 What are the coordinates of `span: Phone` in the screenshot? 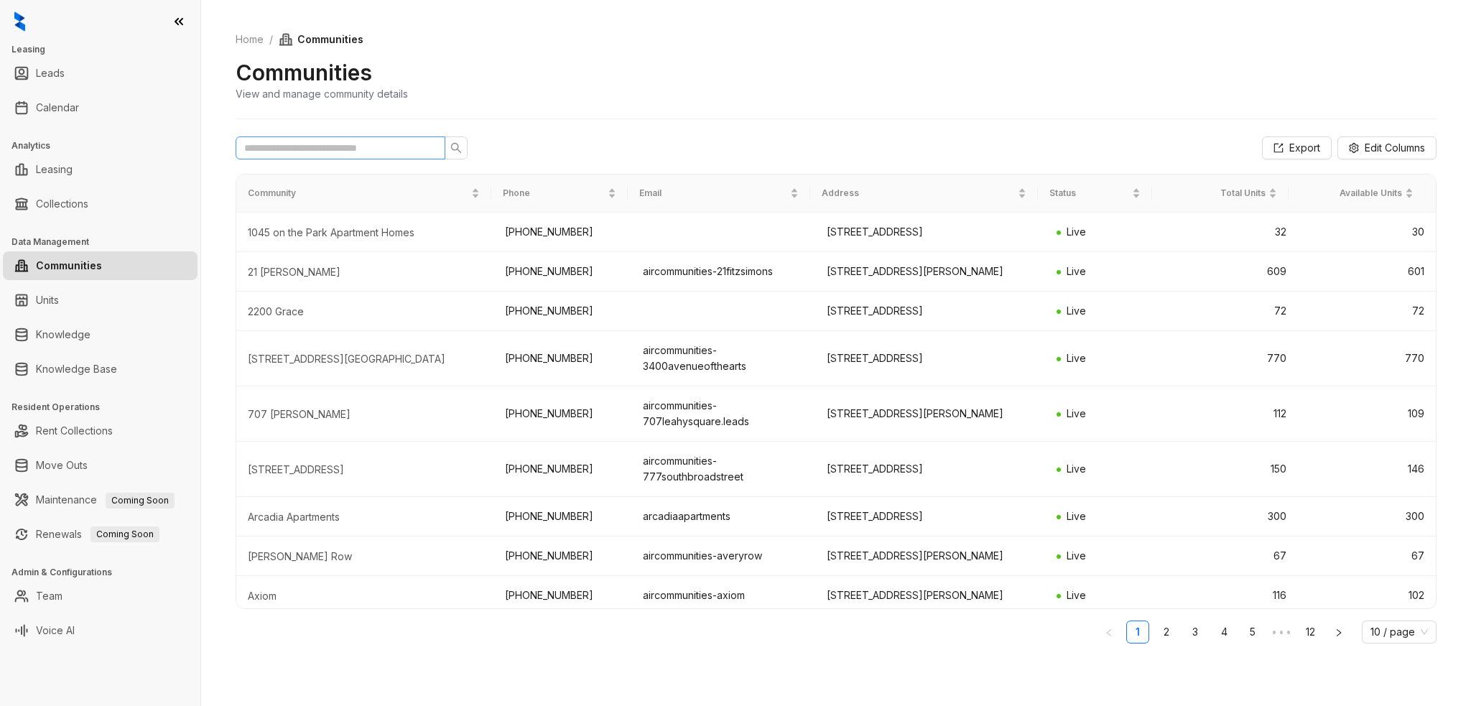 It's located at (554, 193).